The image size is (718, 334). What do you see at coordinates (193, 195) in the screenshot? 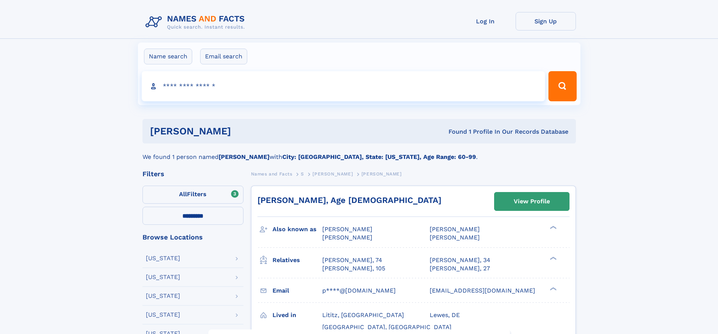
I see `label: Filters` at bounding box center [193, 195].